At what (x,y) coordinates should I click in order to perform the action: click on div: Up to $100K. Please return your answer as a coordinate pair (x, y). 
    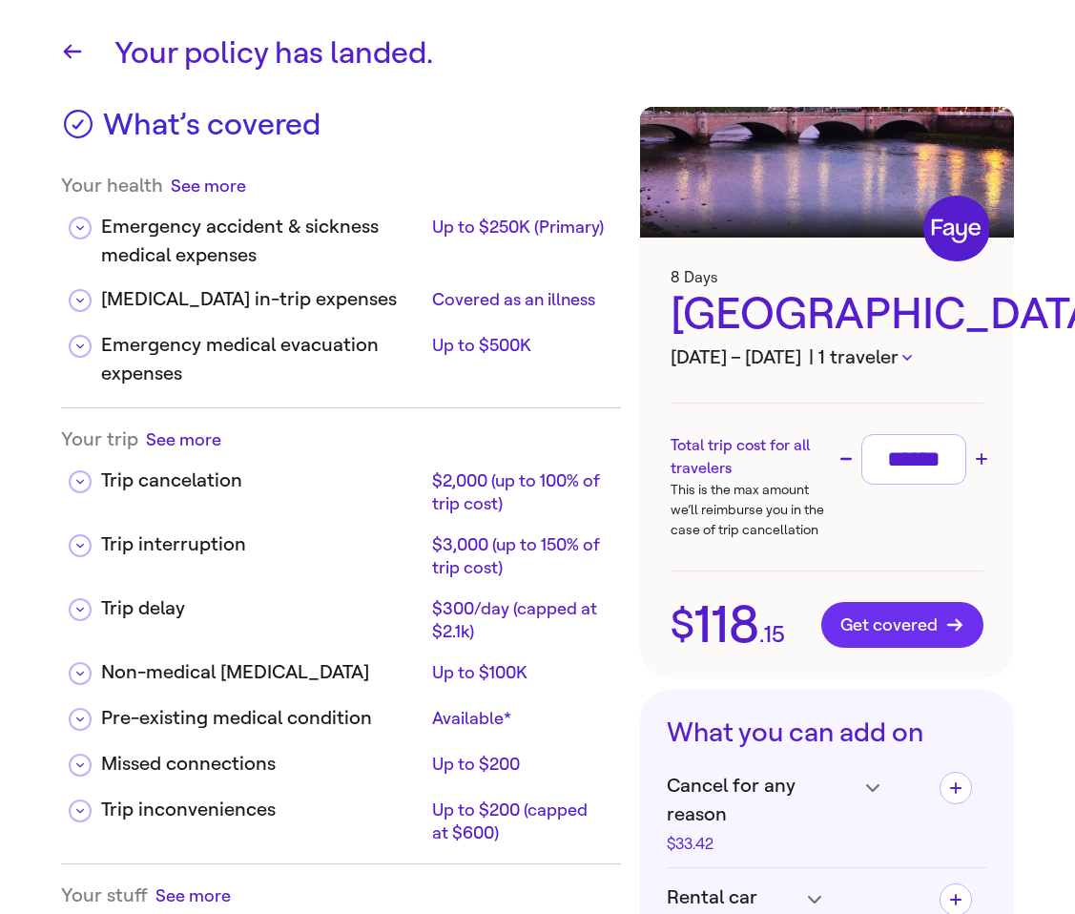
    Looking at the image, I should click on (519, 672).